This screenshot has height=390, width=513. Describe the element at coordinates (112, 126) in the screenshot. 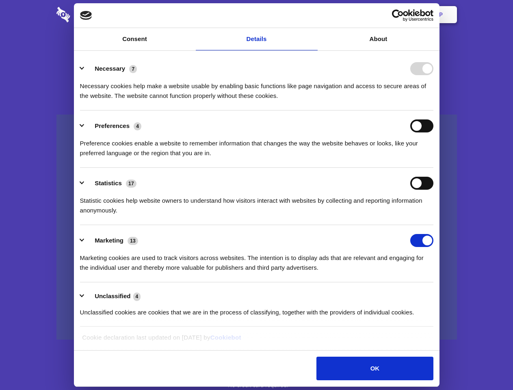

I see `label: Preferences` at that location.